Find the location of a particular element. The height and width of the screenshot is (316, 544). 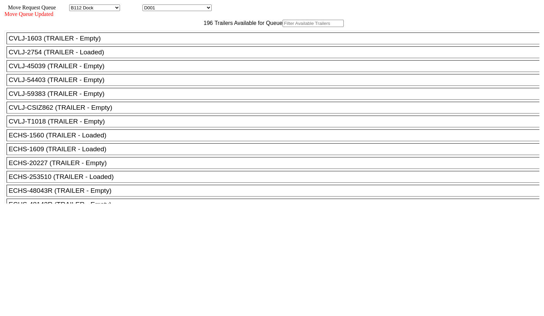

input: Filter Available Trailers is located at coordinates (313, 23).